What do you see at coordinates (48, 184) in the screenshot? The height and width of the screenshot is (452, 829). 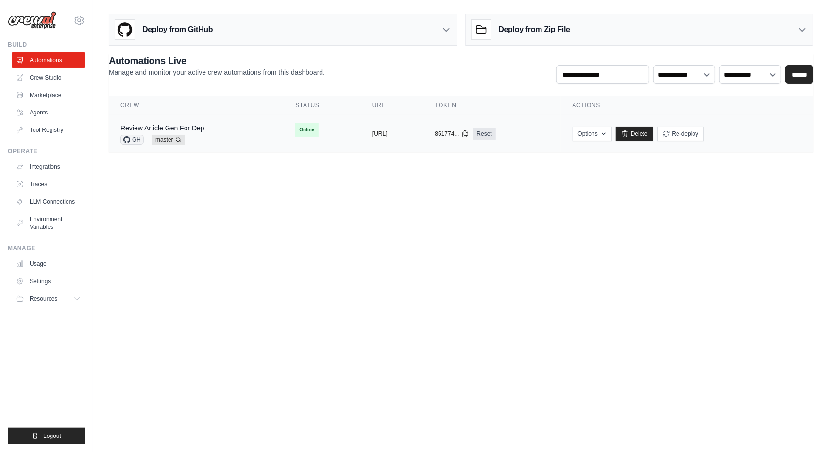 I see `a: Traces` at bounding box center [48, 184].